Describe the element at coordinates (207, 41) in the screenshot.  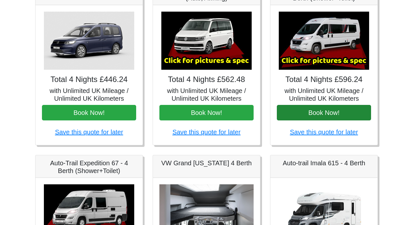
I see `img: VW California Ocean T6.1 (Auto, Awning)` at that location.